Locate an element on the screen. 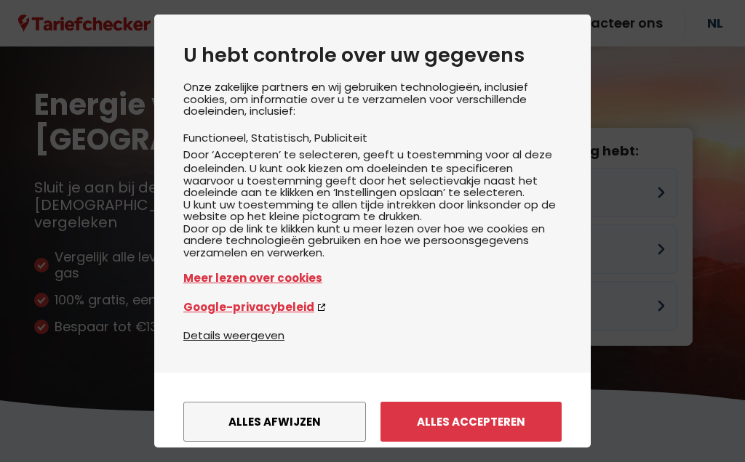 The height and width of the screenshot is (462, 745). li: Publiciteit is located at coordinates (340, 137).